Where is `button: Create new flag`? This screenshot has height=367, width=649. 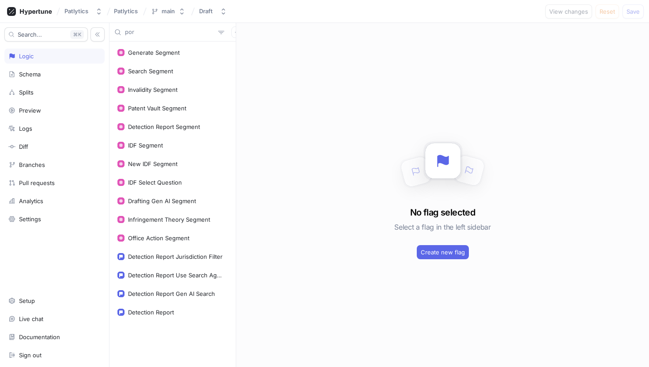
button: Create new flag is located at coordinates (443, 252).